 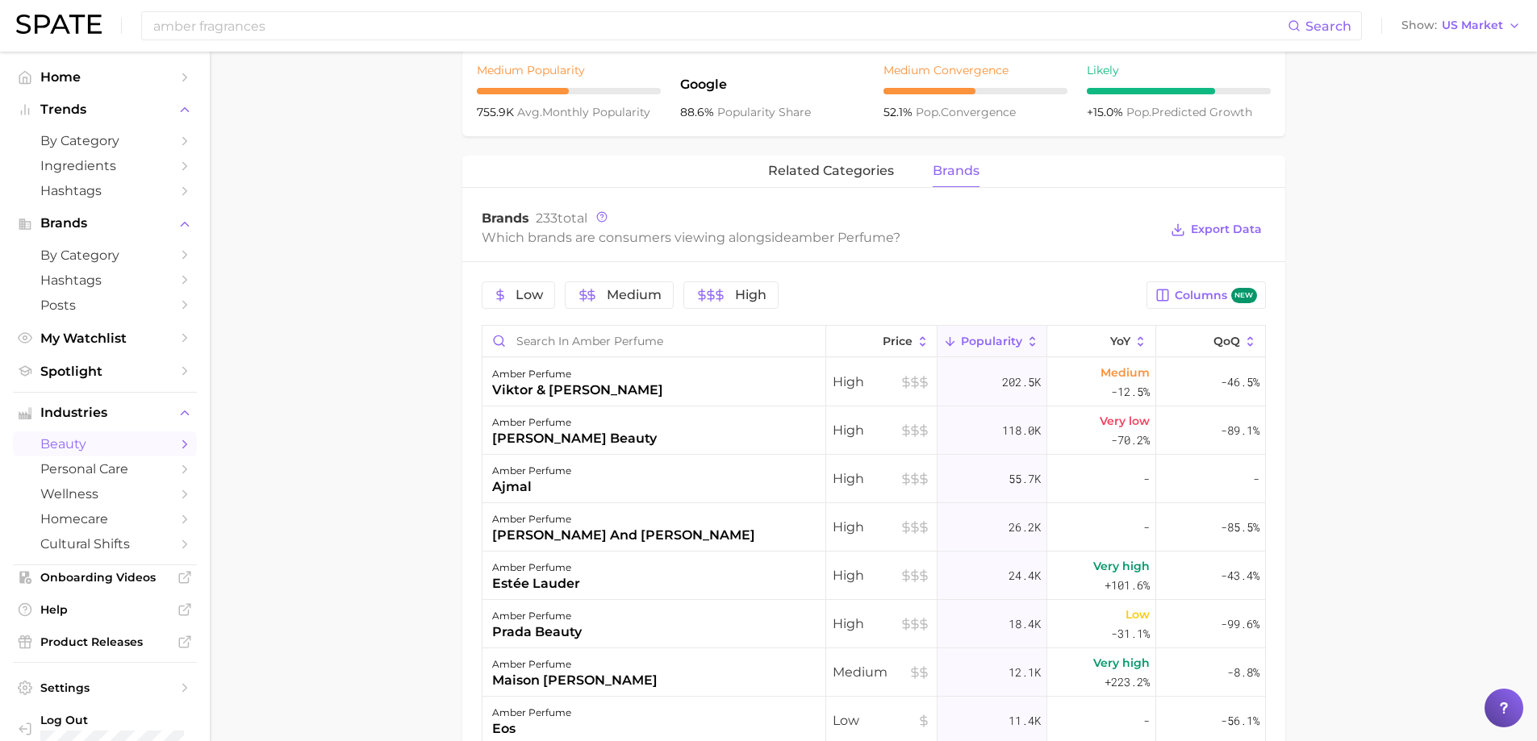 I want to click on span: total, so click(x=562, y=218).